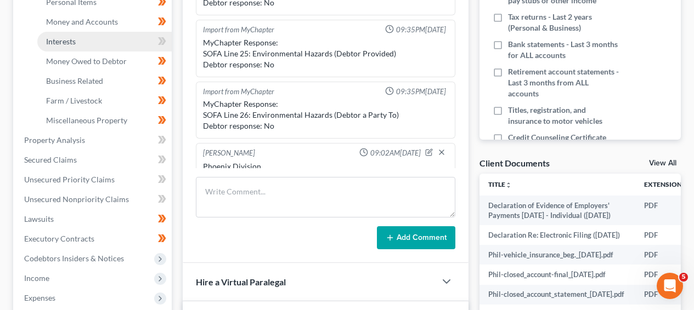 Image resolution: width=694 pixels, height=310 pixels. Describe the element at coordinates (564, 22) in the screenshot. I see `span: Tax returns - Last 2 years (Personal & Business)` at that location.